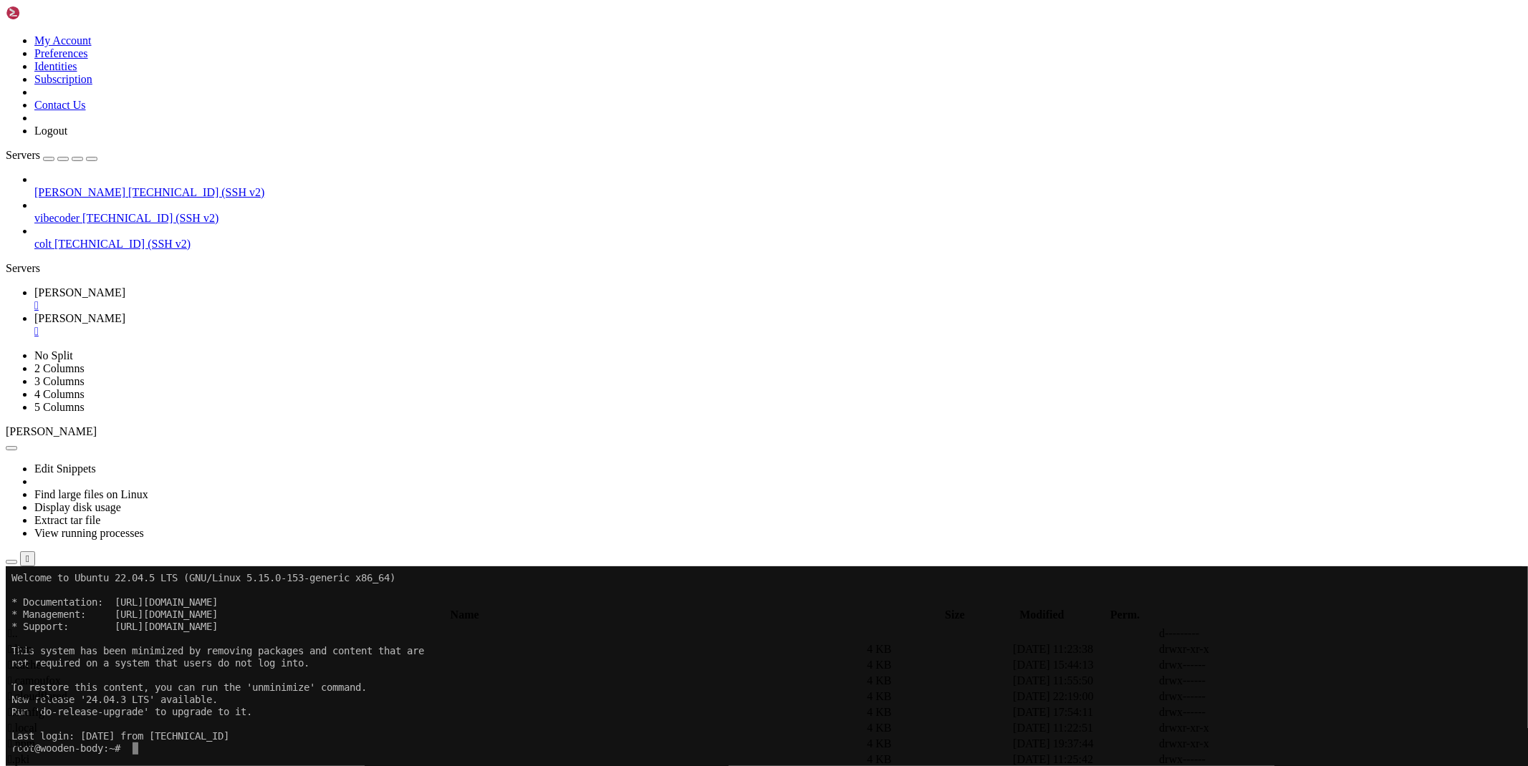  What do you see at coordinates (77, 507) in the screenshot?
I see `a: Display disk usage` at bounding box center [77, 507].